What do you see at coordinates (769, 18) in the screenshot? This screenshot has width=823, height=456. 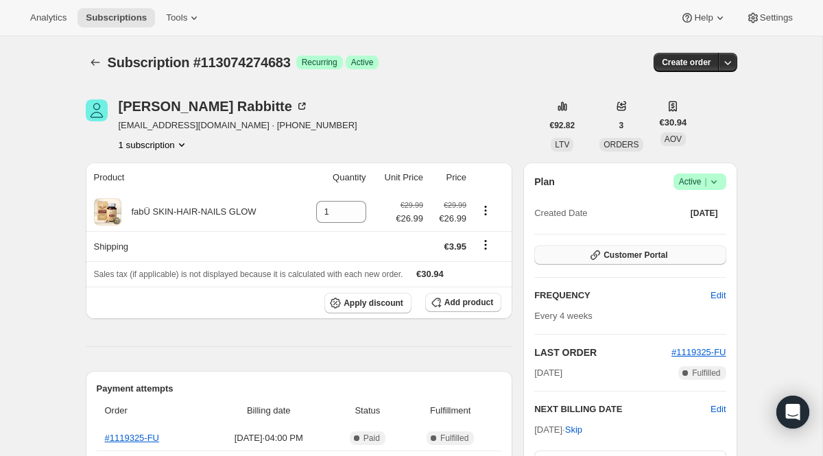 I see `button: Settings` at bounding box center [769, 18].